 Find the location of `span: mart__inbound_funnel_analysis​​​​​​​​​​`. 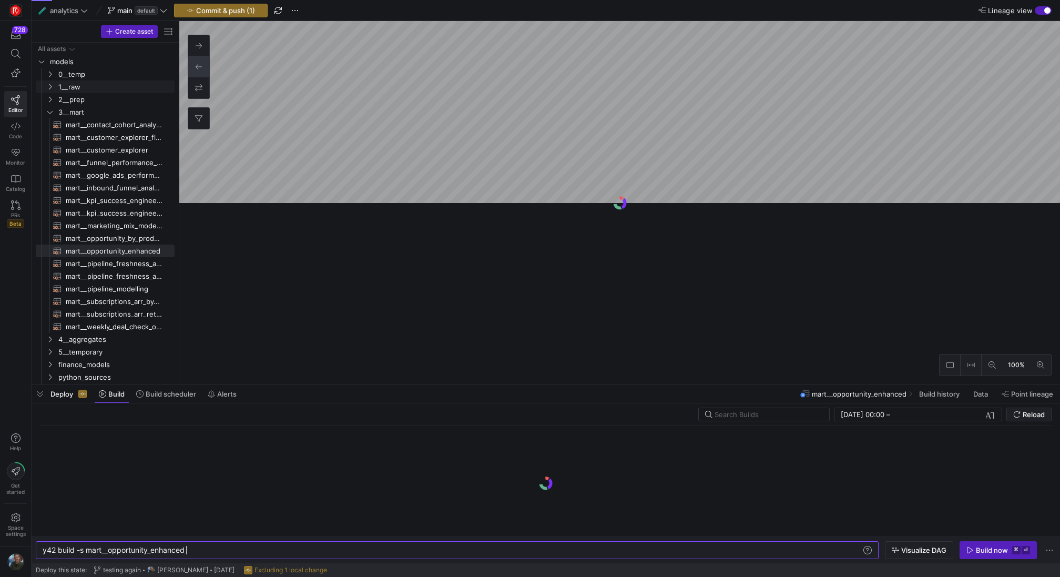

span: mart__inbound_funnel_analysis​​​​​​​​​​ is located at coordinates (114, 188).